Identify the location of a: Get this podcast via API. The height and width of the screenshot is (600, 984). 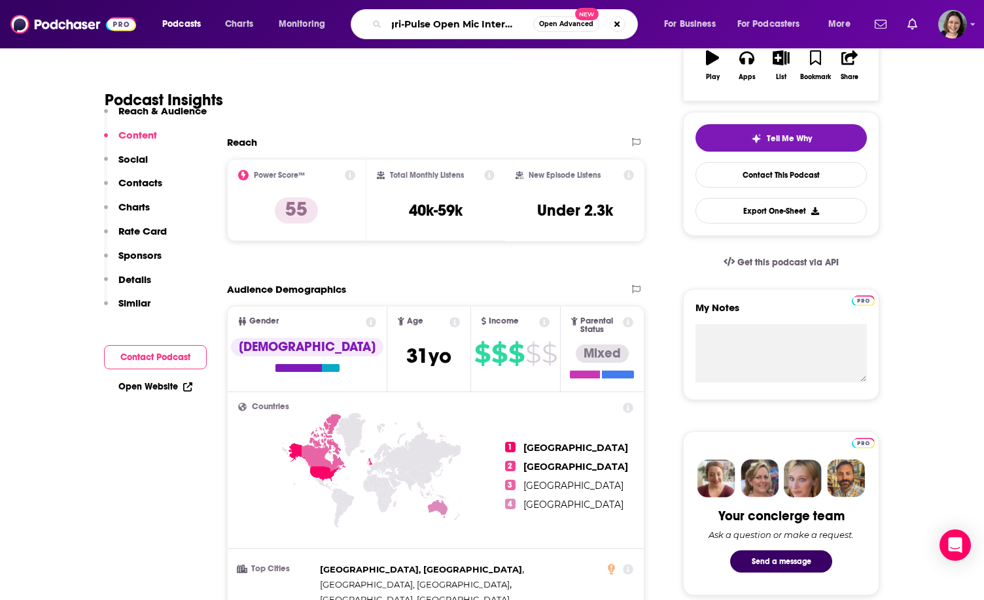
(781, 262).